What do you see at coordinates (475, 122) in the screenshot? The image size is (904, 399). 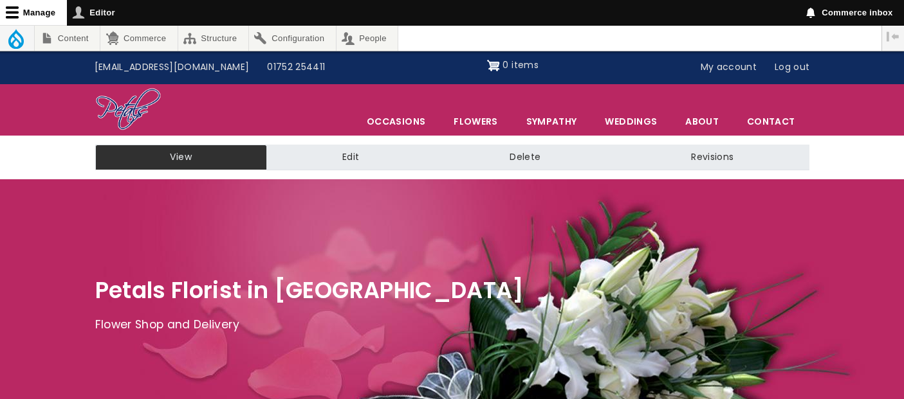 I see `a: Flowers` at bounding box center [475, 122].